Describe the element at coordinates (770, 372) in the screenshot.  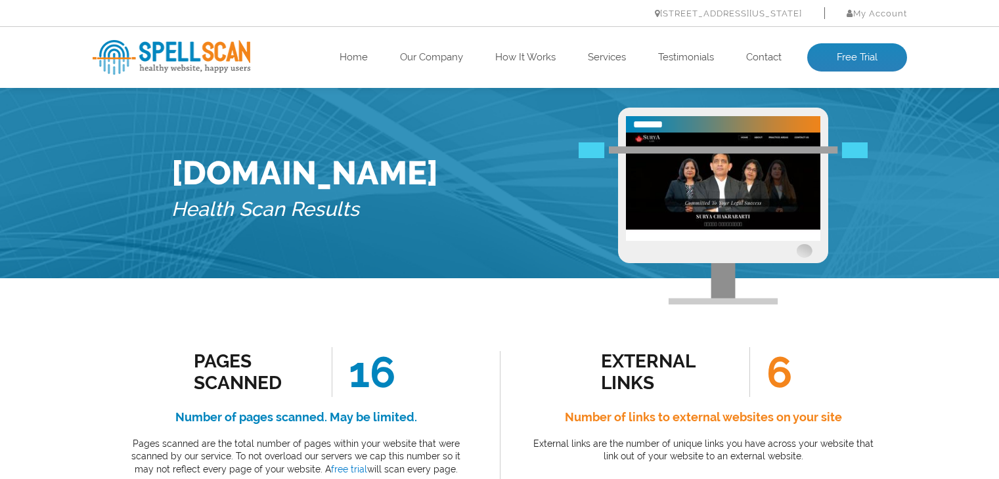
I see `span: 6` at that location.